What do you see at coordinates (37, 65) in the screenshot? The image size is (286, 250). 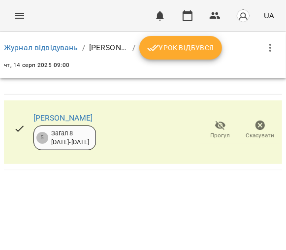 I see `span: чт, 14 серп 2025 09:00` at bounding box center [37, 65].